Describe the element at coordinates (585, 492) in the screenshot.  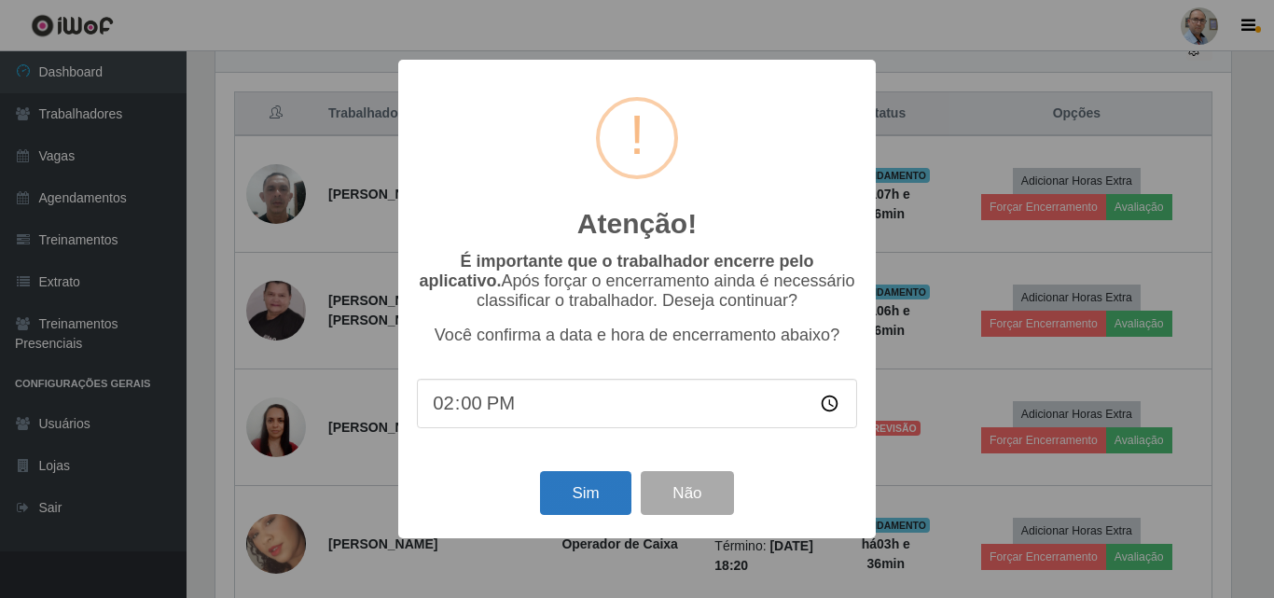
I see `button: Sim` at that location.